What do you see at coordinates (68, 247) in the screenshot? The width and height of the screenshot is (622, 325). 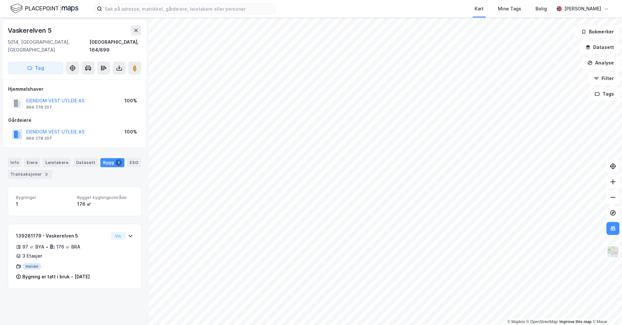 I see `div: 176 ㎡ BRA` at bounding box center [68, 247].